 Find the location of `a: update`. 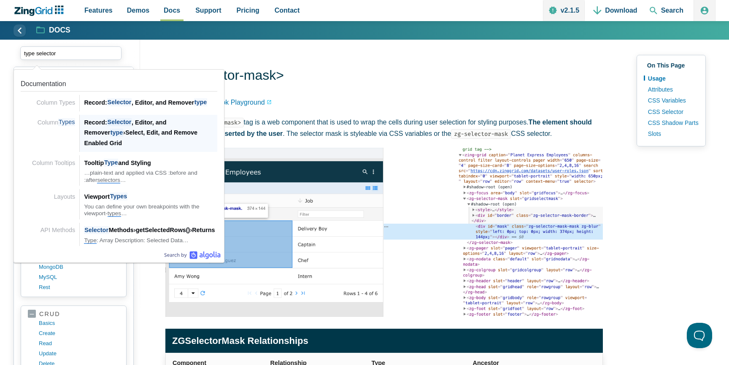

a: update is located at coordinates (79, 354).